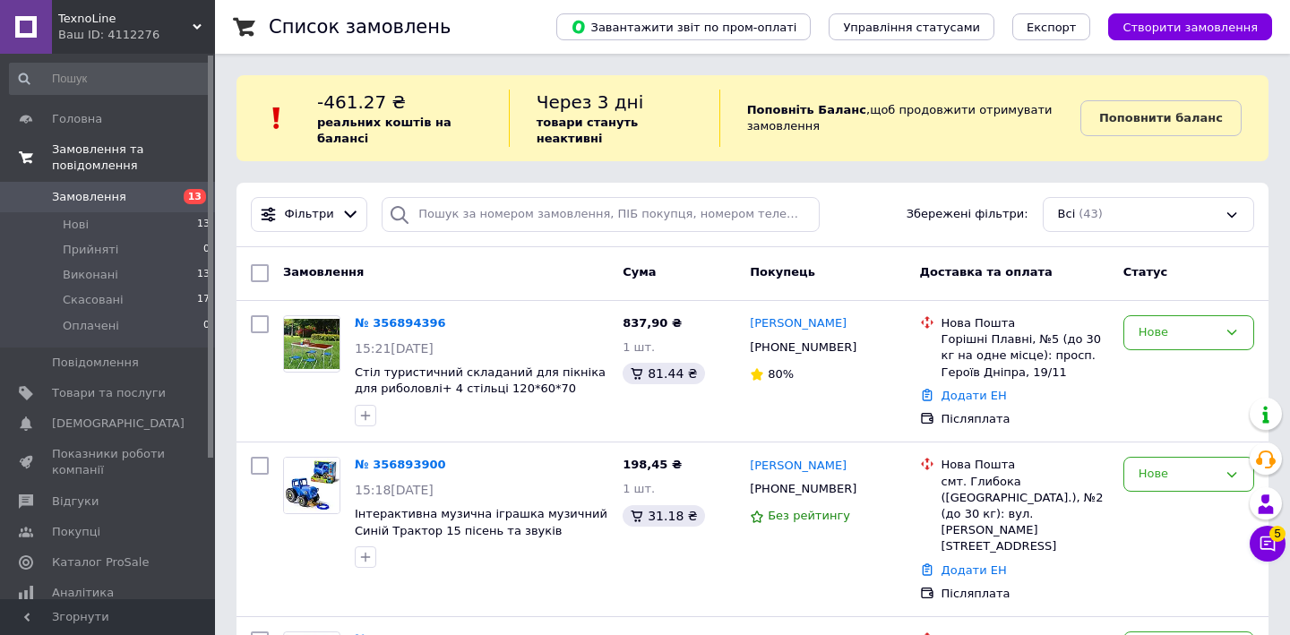  I want to click on span: Головна, so click(77, 119).